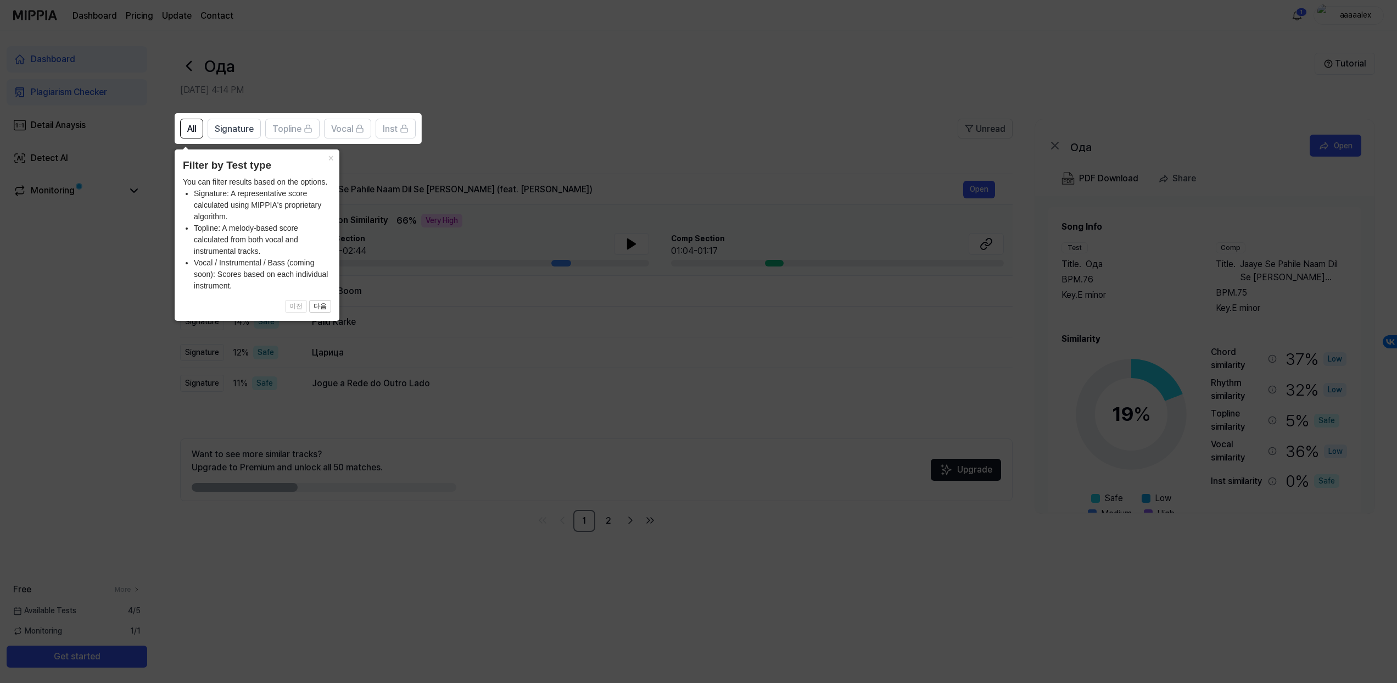 This screenshot has height=683, width=1397. Describe the element at coordinates (320, 306) in the screenshot. I see `button: 다음` at that location.